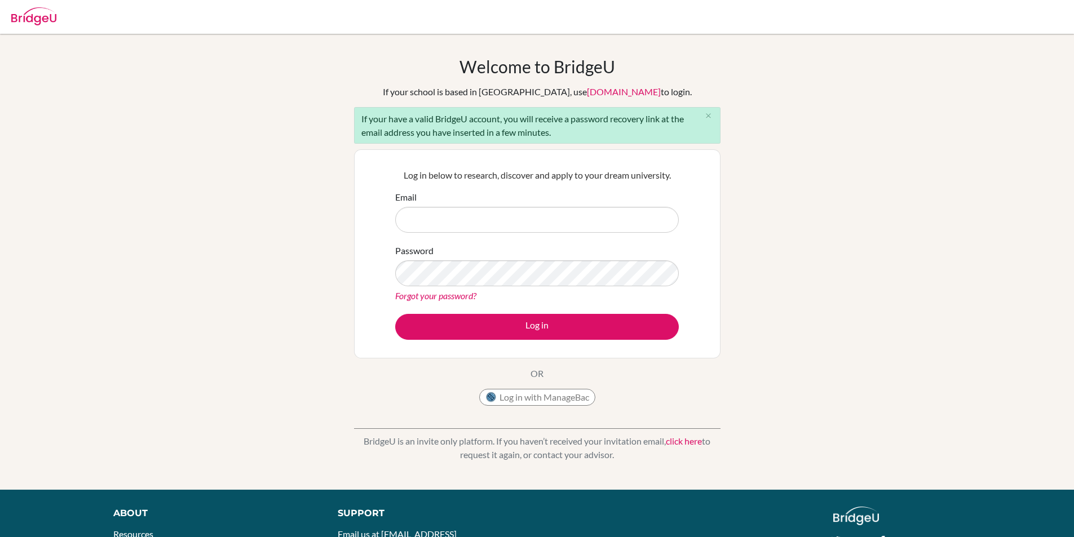  What do you see at coordinates (537, 448) in the screenshot?
I see `p: BridgeU is an invite only platform. If you haven’t received your invitation email, to request it ...` at bounding box center [537, 448].